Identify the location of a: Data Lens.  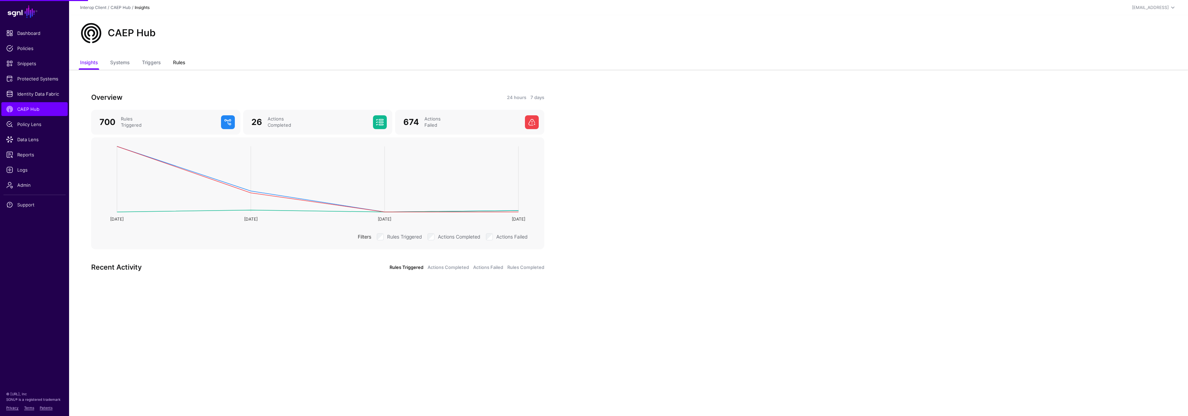
(35, 140).